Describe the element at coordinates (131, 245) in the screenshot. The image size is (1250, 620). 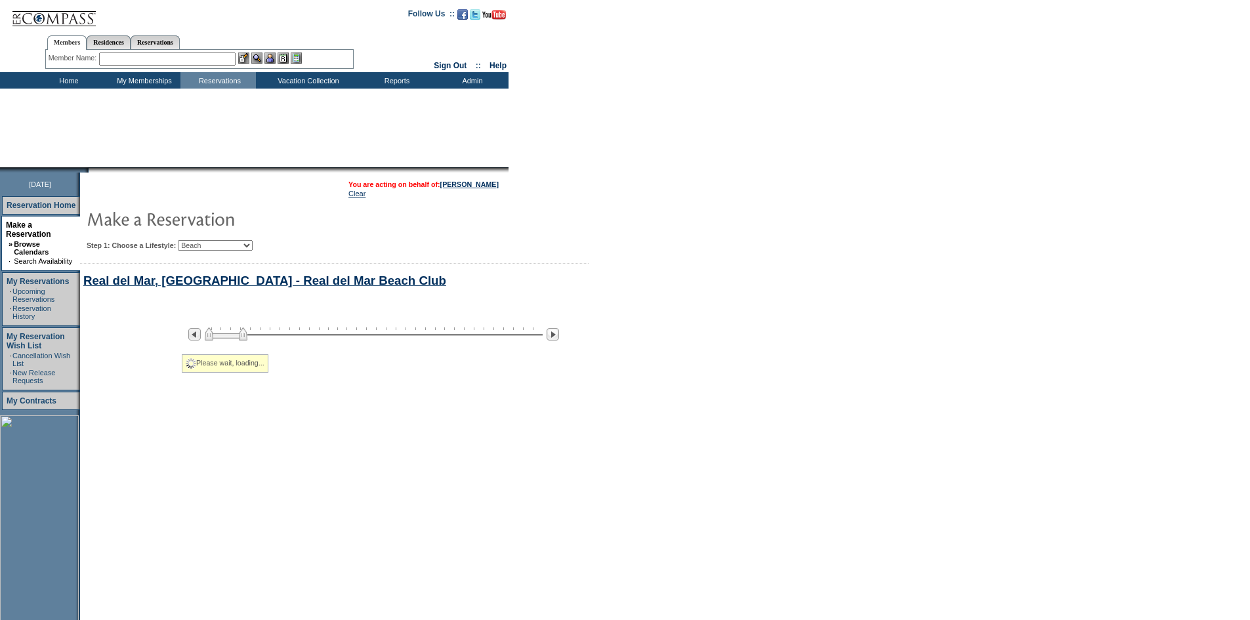
I see `b: Step 1: Choose a Lifestyle:` at that location.